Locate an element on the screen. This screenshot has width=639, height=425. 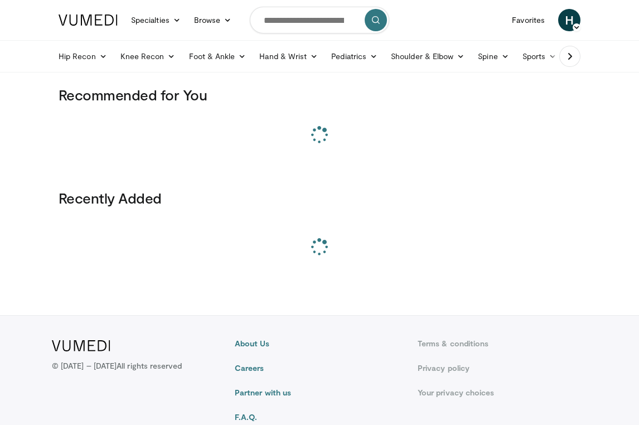
input: Search topics, interventions is located at coordinates (320, 20).